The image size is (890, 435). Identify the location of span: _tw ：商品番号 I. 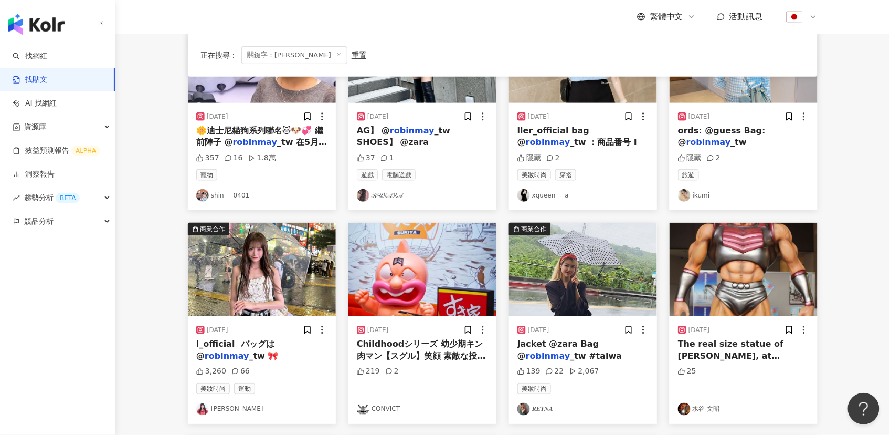
(604, 142).